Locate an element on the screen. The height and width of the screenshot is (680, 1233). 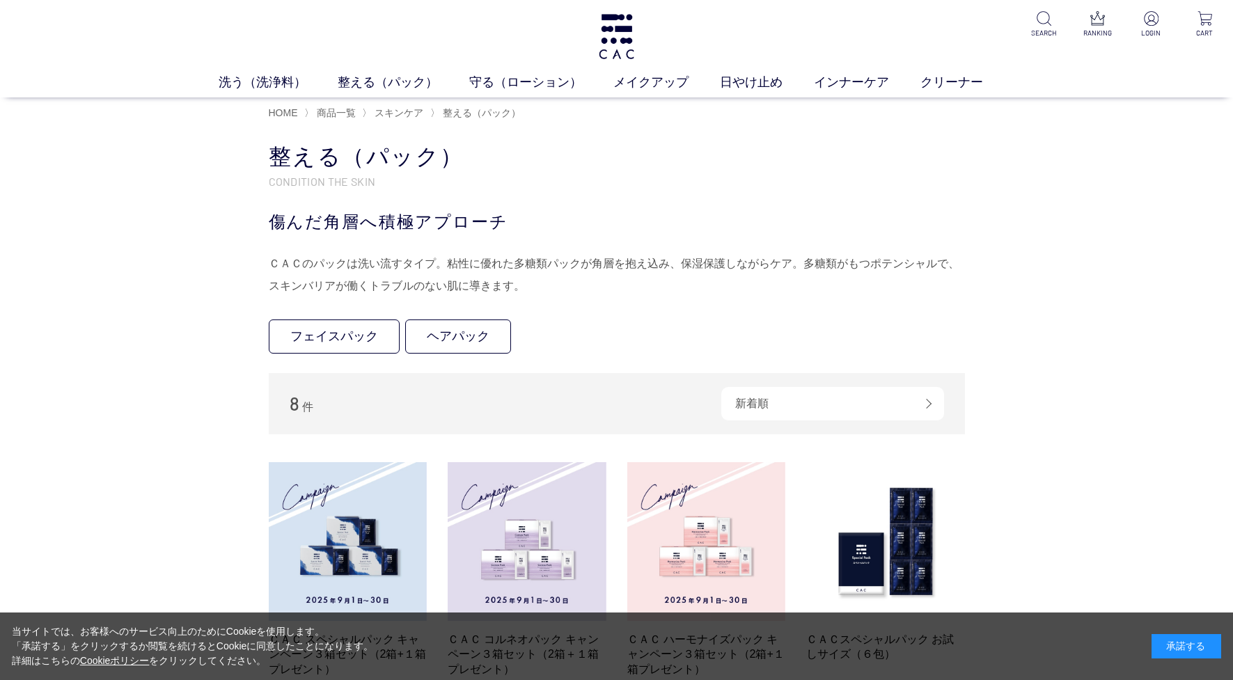
a: CART is located at coordinates (1205, 24).